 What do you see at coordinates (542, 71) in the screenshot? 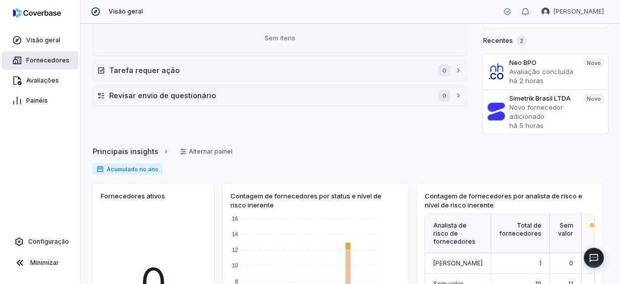
I see `p: Avaliação concluída` at bounding box center [542, 71].